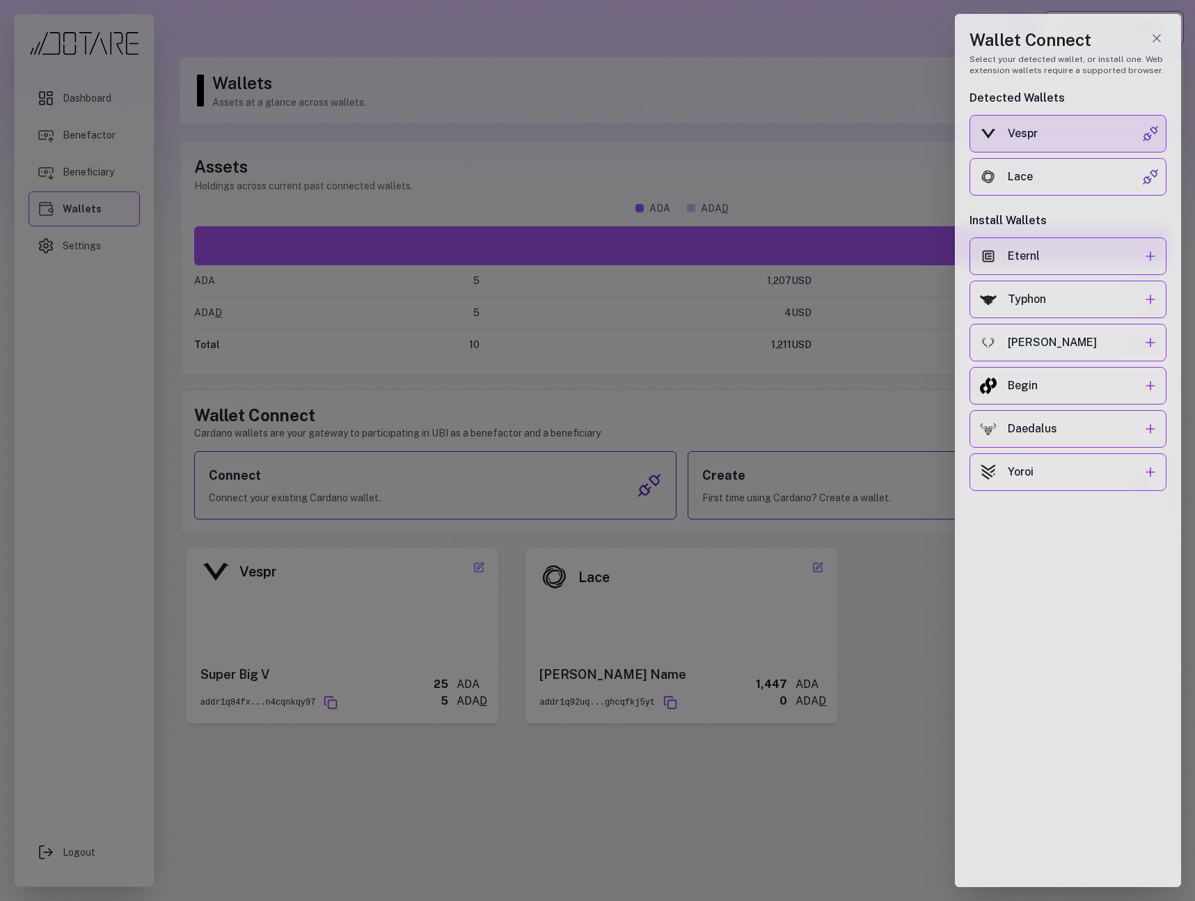  Describe the element at coordinates (1075, 177) in the screenshot. I see `div: Lace` at that location.